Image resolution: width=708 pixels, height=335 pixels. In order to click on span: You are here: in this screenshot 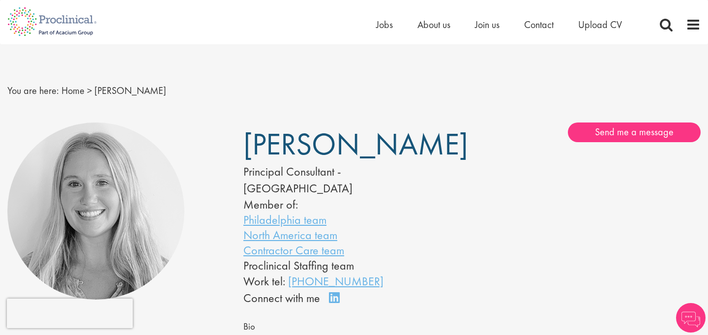, I will do `click(33, 90)`.